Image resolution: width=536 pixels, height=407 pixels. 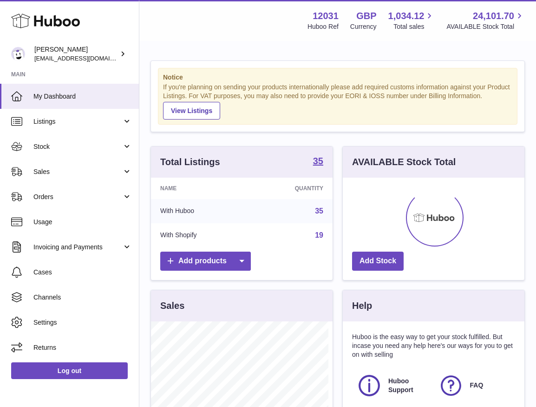 What do you see at coordinates (338, 101) in the screenshot?
I see `div: If you're planning on sending your products internationally please add required customs informati...` at bounding box center [338, 101].